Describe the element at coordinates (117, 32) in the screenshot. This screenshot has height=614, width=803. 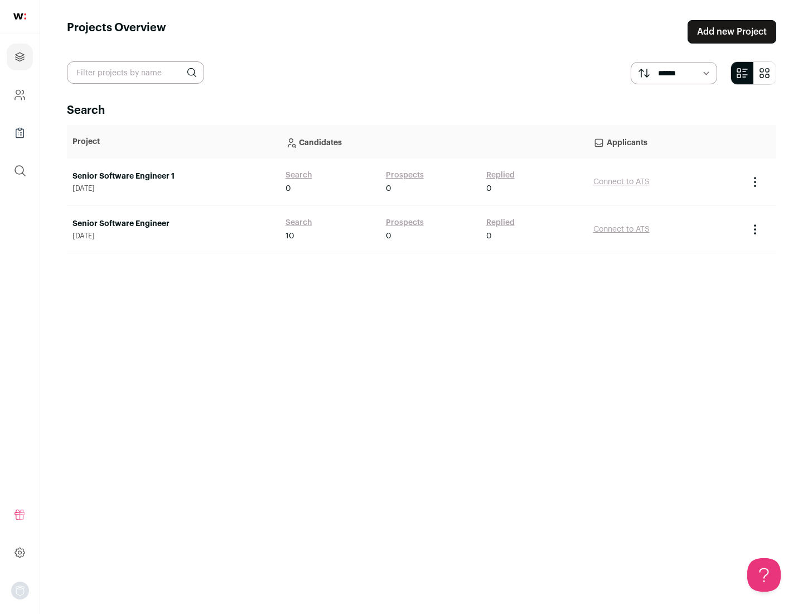
I see `h1: Projects Overview` at that location.